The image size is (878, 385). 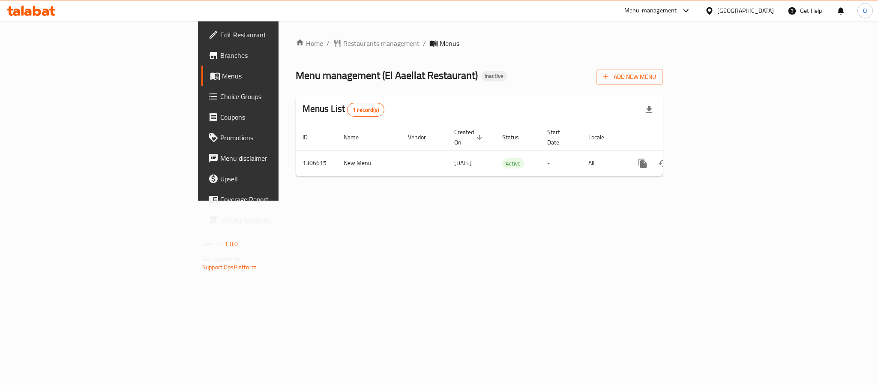 What do you see at coordinates (369, 163) in the screenshot?
I see `td: New Menu` at bounding box center [369, 163].